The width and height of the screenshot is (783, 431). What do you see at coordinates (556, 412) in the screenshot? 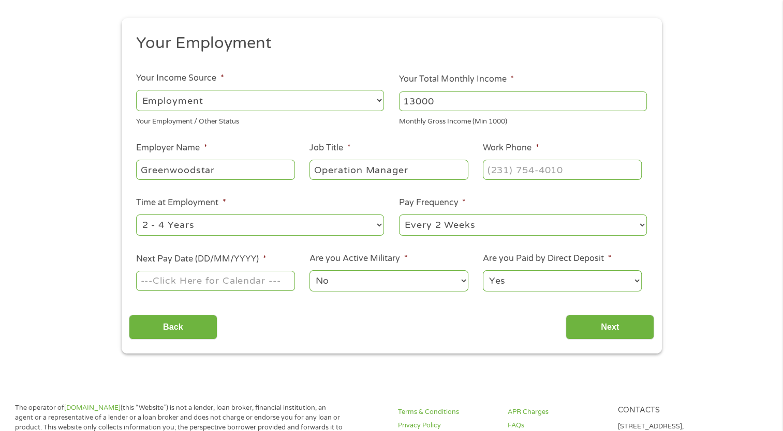
I see `a: APR Charges` at bounding box center [556, 412].